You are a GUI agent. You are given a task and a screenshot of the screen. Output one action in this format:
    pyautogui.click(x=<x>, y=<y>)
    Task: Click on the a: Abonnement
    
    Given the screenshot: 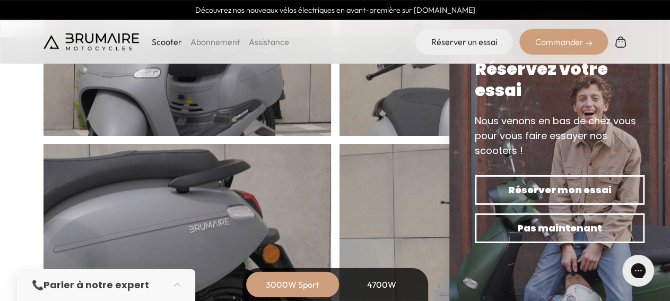 What is the action you would take?
    pyautogui.click(x=216, y=42)
    